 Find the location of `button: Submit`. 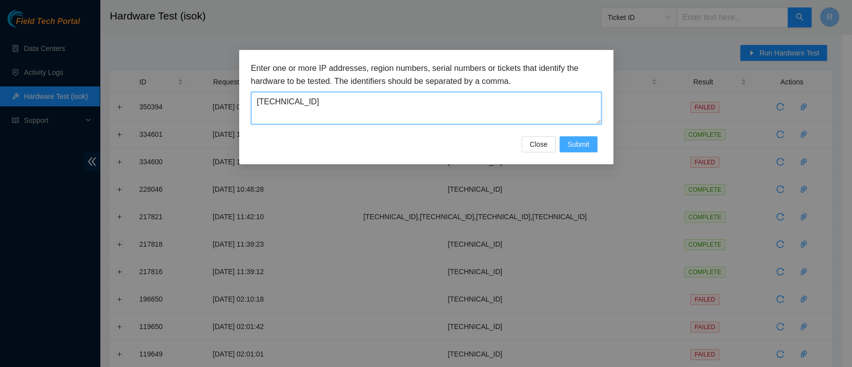

button: Submit is located at coordinates (578, 144).